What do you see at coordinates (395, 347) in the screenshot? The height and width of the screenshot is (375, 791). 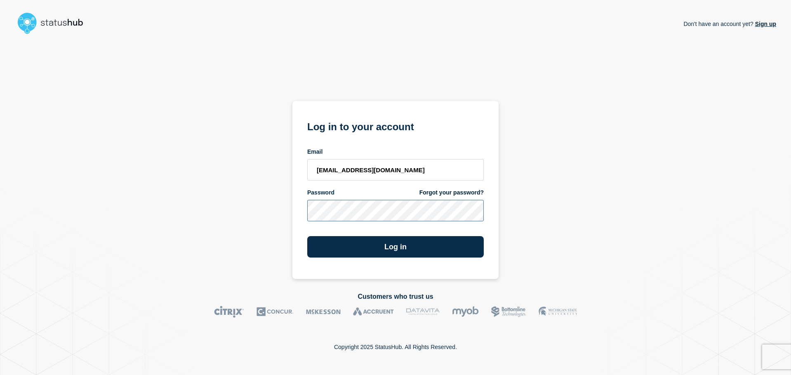 I see `p: Copyright 2025 StatusHub. All Rights Reserved.` at bounding box center [395, 347].